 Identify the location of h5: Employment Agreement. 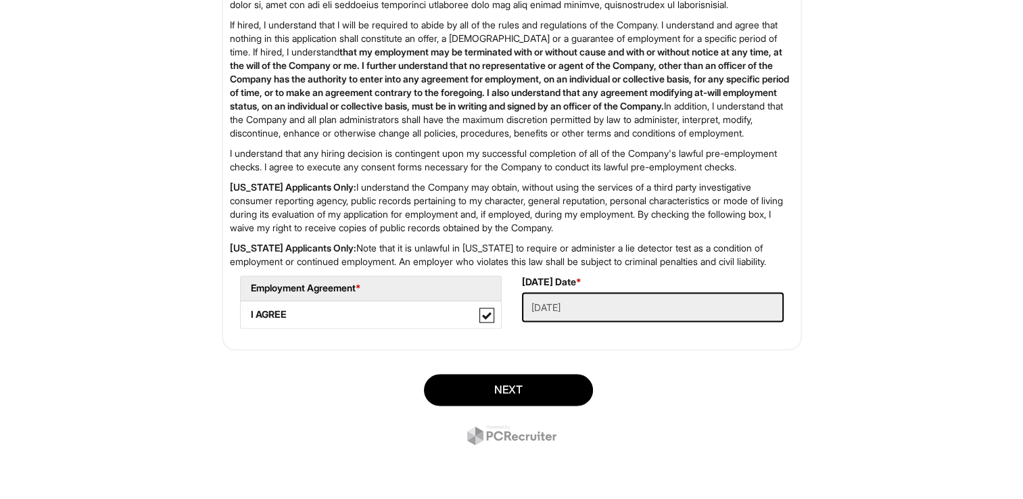
(371, 287).